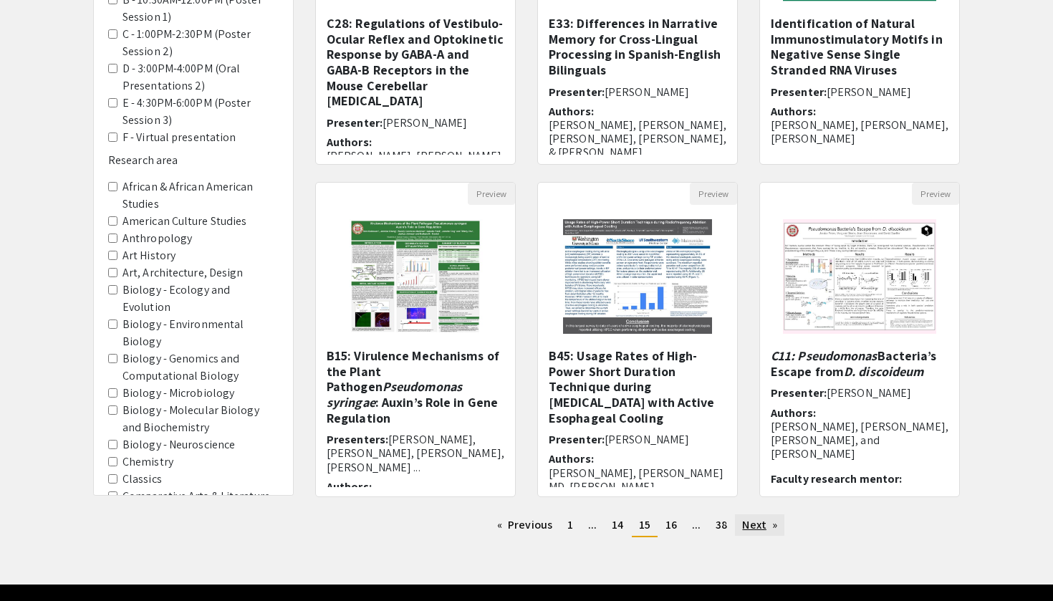 The width and height of the screenshot is (1053, 601). I want to click on div: Open Presentation <p><strong>B45: Usage Rates of High-Power Short Duration Technique during Radio..., so click(638, 340).